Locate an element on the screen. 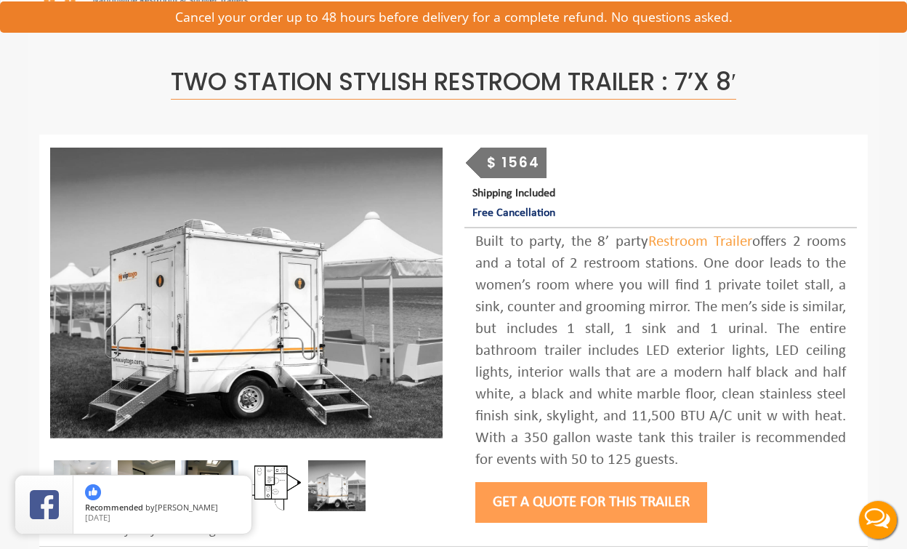  span: Recommended is located at coordinates (114, 507).